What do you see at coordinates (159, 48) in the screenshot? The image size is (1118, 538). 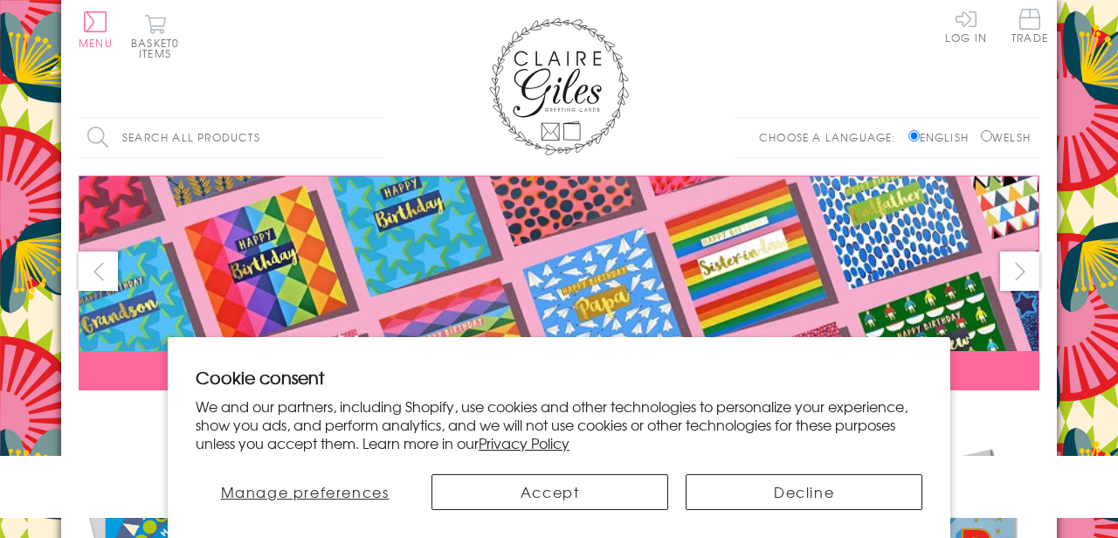 I see `span: 0 items` at bounding box center [159, 48].